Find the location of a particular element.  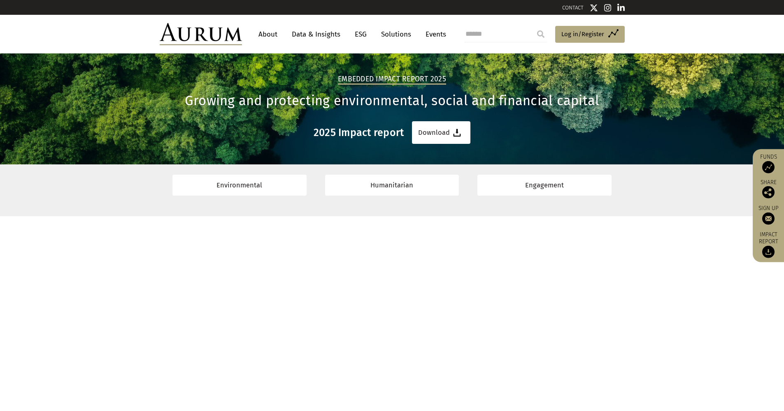

a: Log in/Register is located at coordinates (590, 35).